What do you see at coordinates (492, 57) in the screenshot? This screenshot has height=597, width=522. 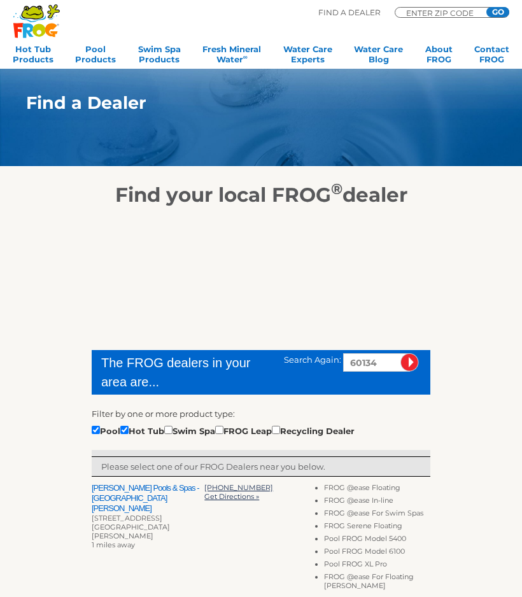 I see `a: ContactFROG` at bounding box center [492, 57].